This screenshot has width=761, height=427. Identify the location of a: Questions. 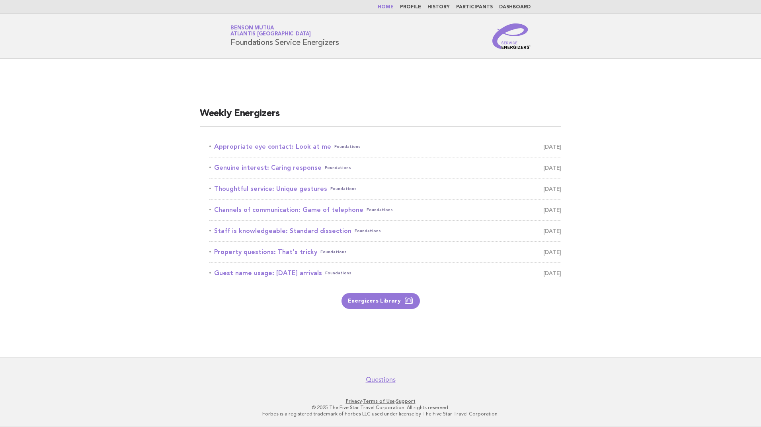
(380, 380).